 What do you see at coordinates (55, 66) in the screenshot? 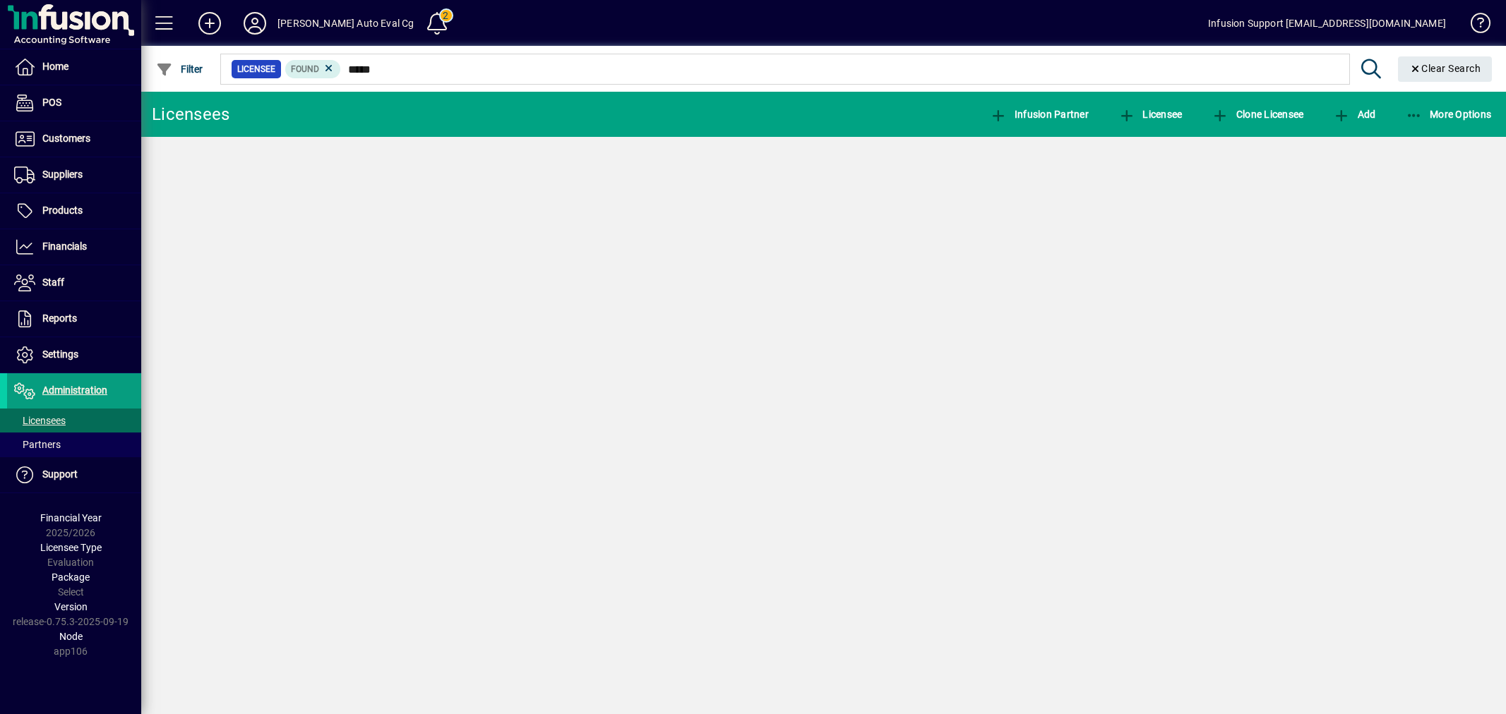
I see `span: Home` at bounding box center [55, 66].